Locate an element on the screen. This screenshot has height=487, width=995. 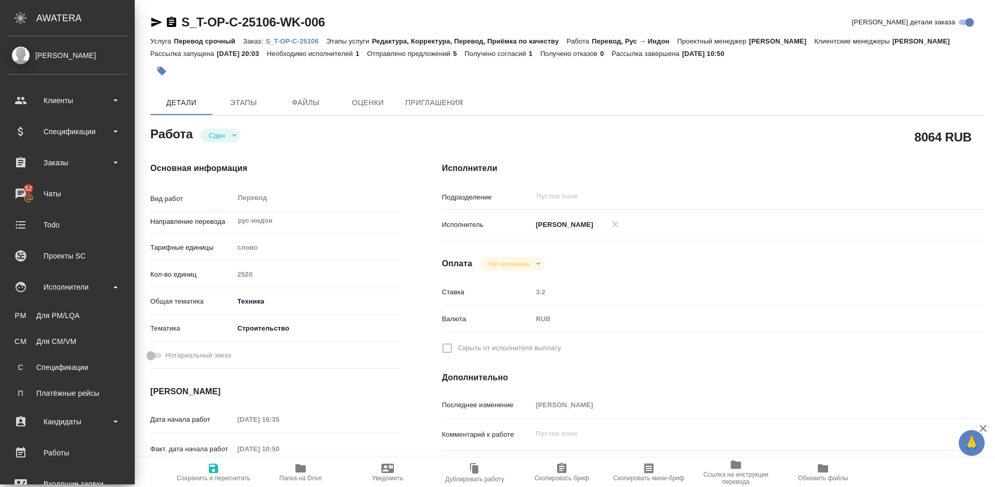
button: Папка на Drive is located at coordinates (300, 472).